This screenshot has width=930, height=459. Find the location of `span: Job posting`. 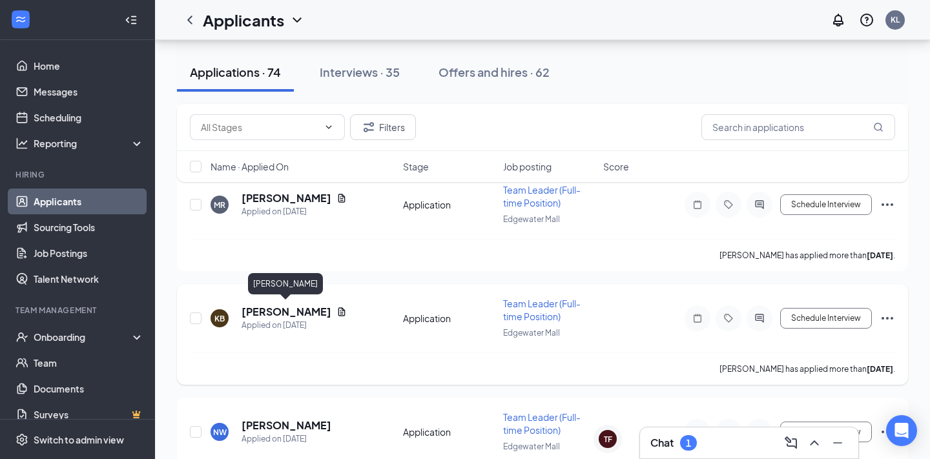

span: Job posting is located at coordinates (527, 167).